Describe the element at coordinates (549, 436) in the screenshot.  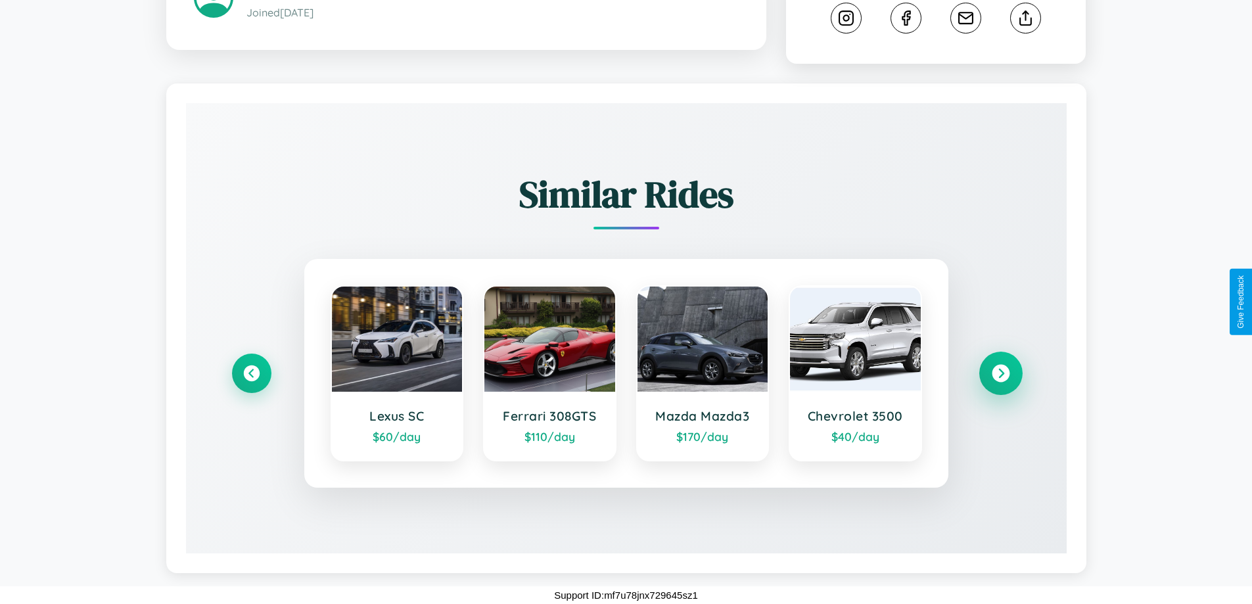
I see `div: $ 110 /day` at that location.